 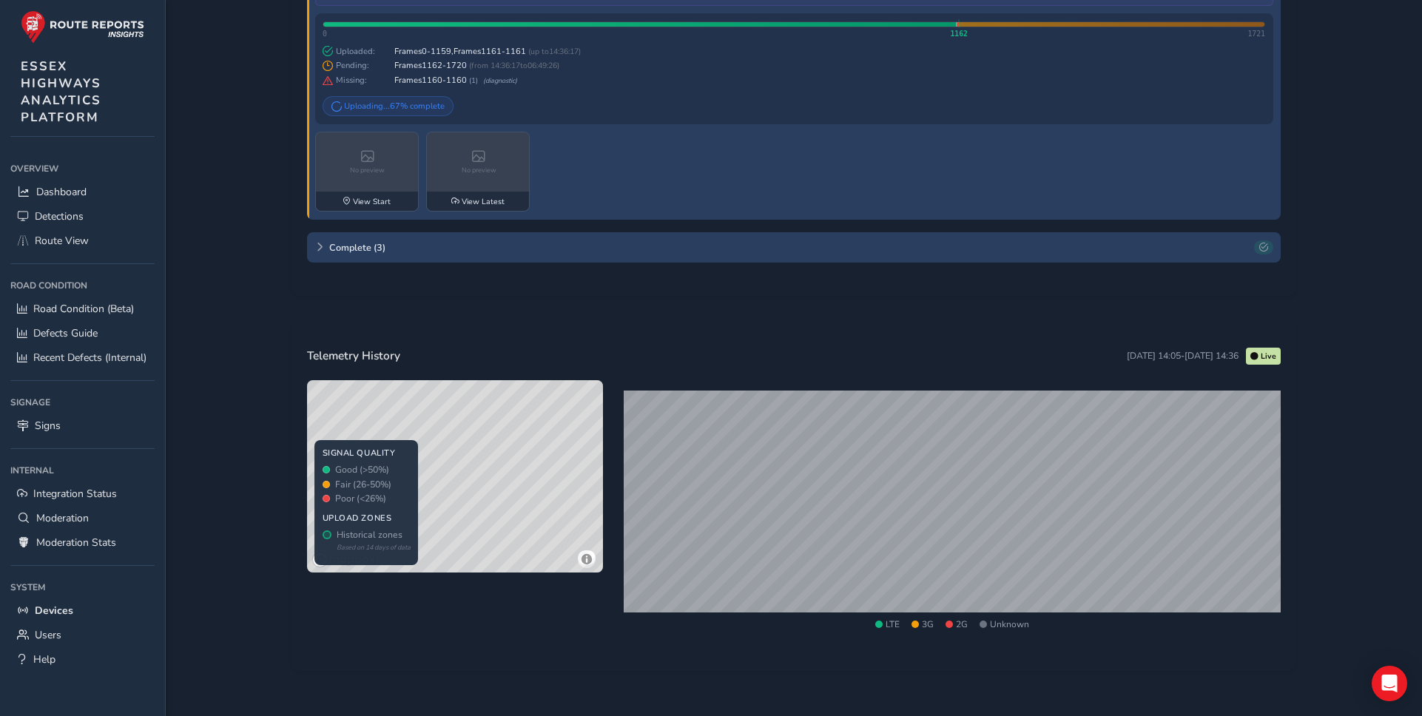 I want to click on span: Road Condition (Beta), so click(x=84, y=309).